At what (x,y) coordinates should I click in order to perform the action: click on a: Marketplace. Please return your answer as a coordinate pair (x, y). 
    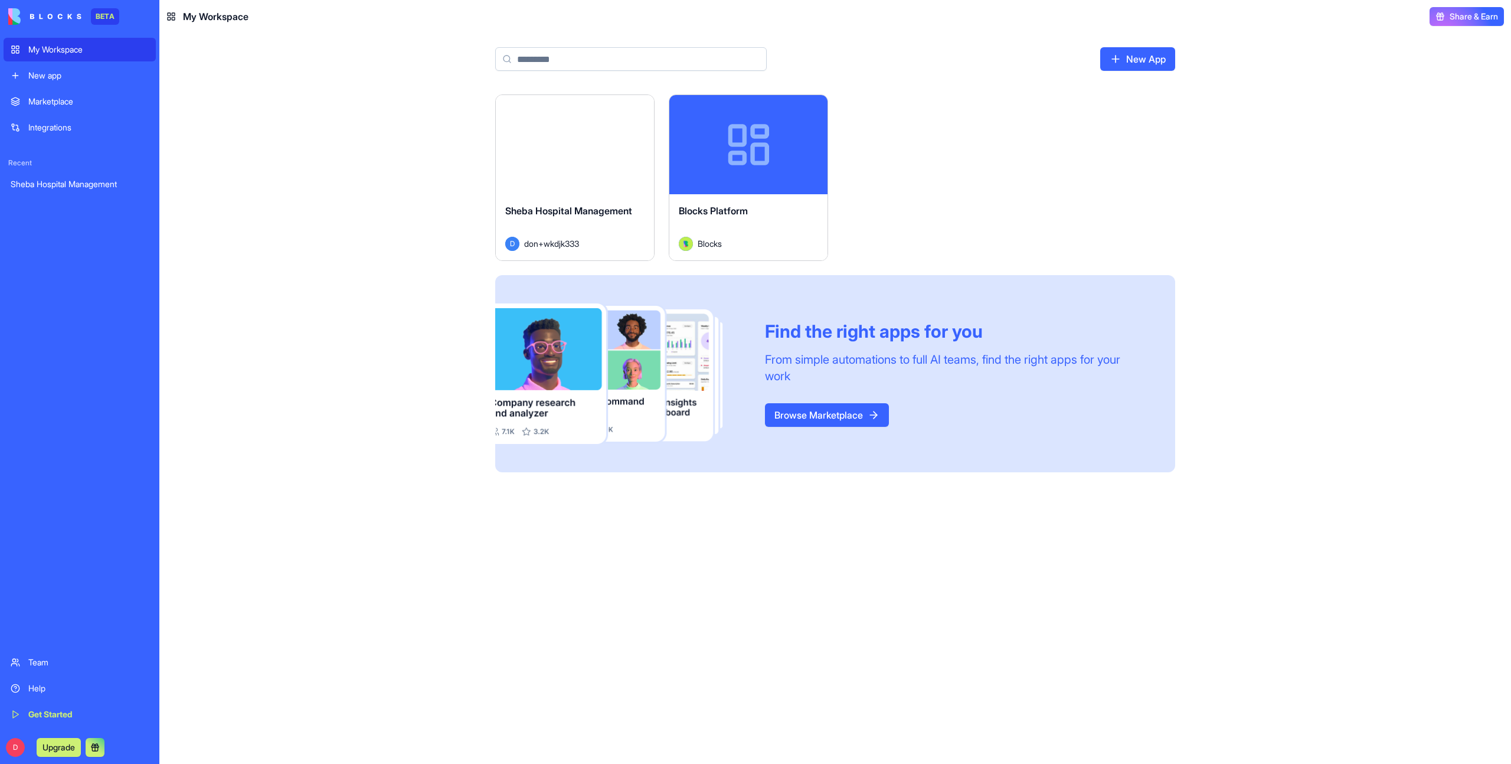
    Looking at the image, I should click on (80, 102).